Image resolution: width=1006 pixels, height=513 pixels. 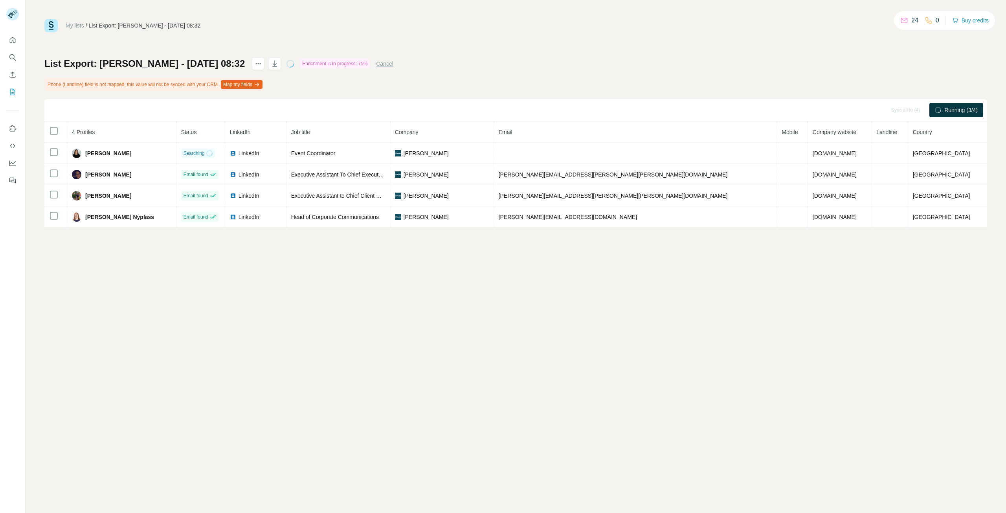 I want to click on span: Searching, so click(x=194, y=153).